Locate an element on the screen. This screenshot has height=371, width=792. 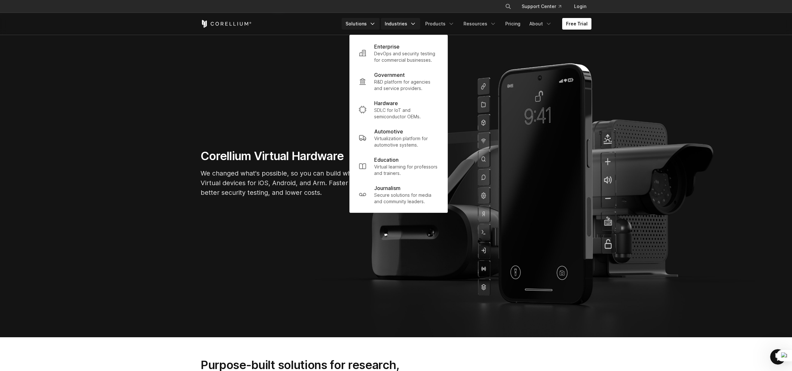
p: Secure solutions for media and community leaders. is located at coordinates (406, 198).